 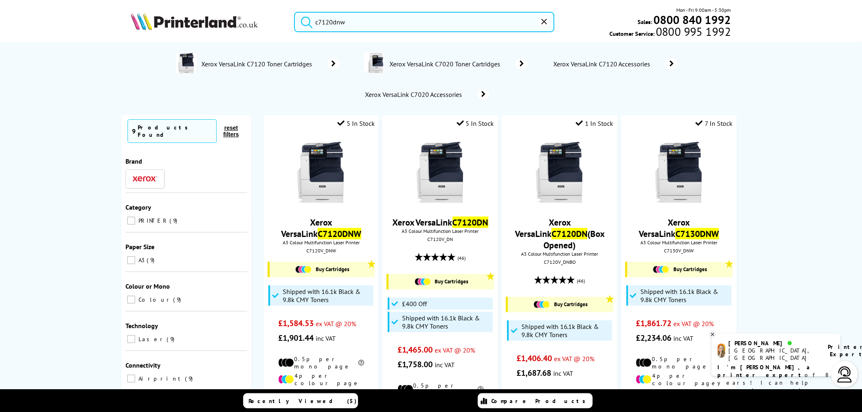 I want to click on div: Products Found, so click(x=175, y=131).